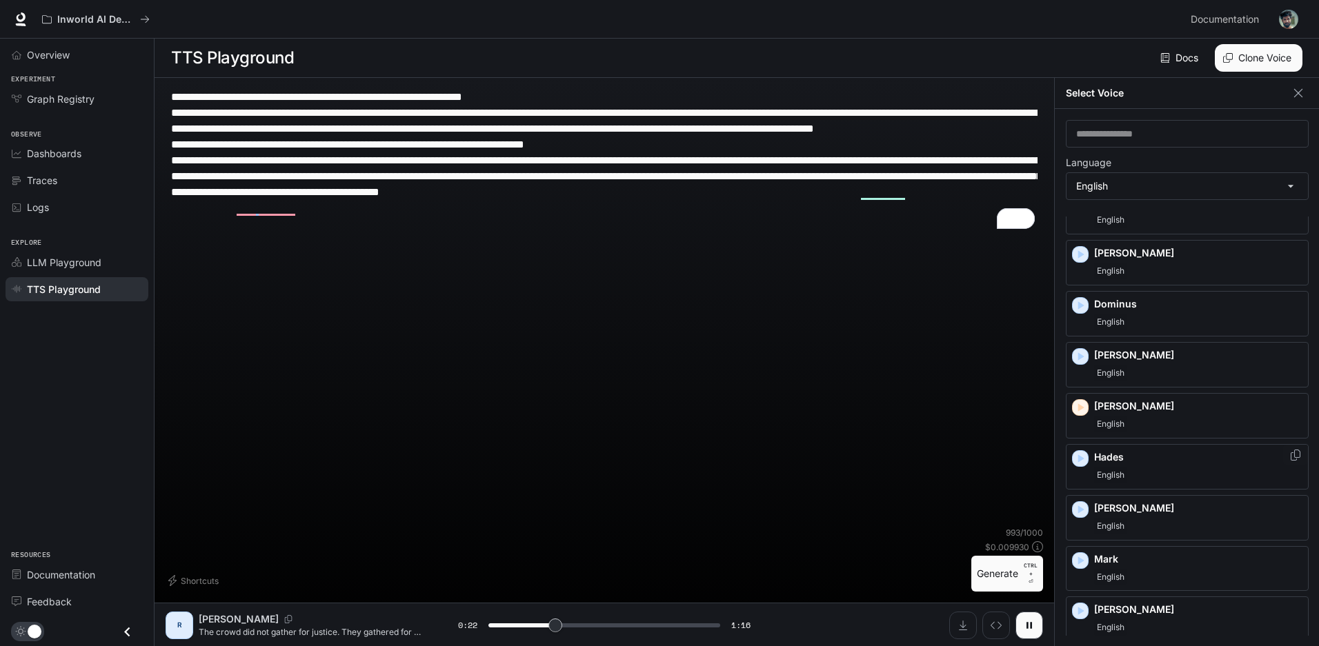 The image size is (1319, 646). I want to click on a: Overview, so click(77, 54).